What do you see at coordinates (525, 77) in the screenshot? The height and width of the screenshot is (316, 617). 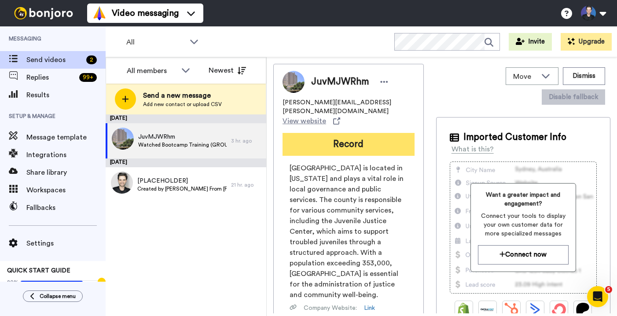 I see `span: Move` at bounding box center [525, 77].